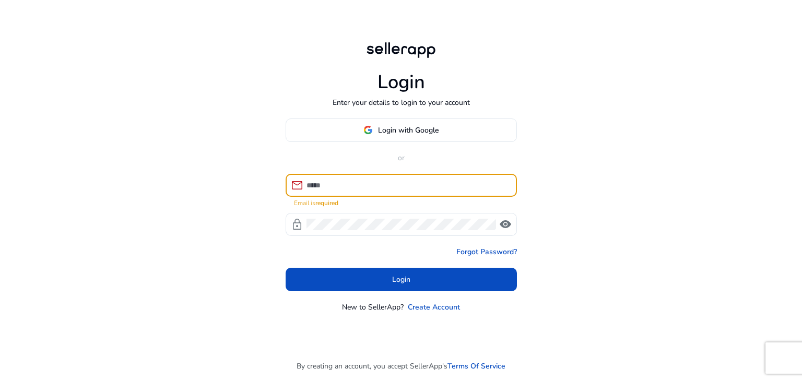 The height and width of the screenshot is (381, 802). What do you see at coordinates (297, 225) in the screenshot?
I see `span: lock` at bounding box center [297, 225].